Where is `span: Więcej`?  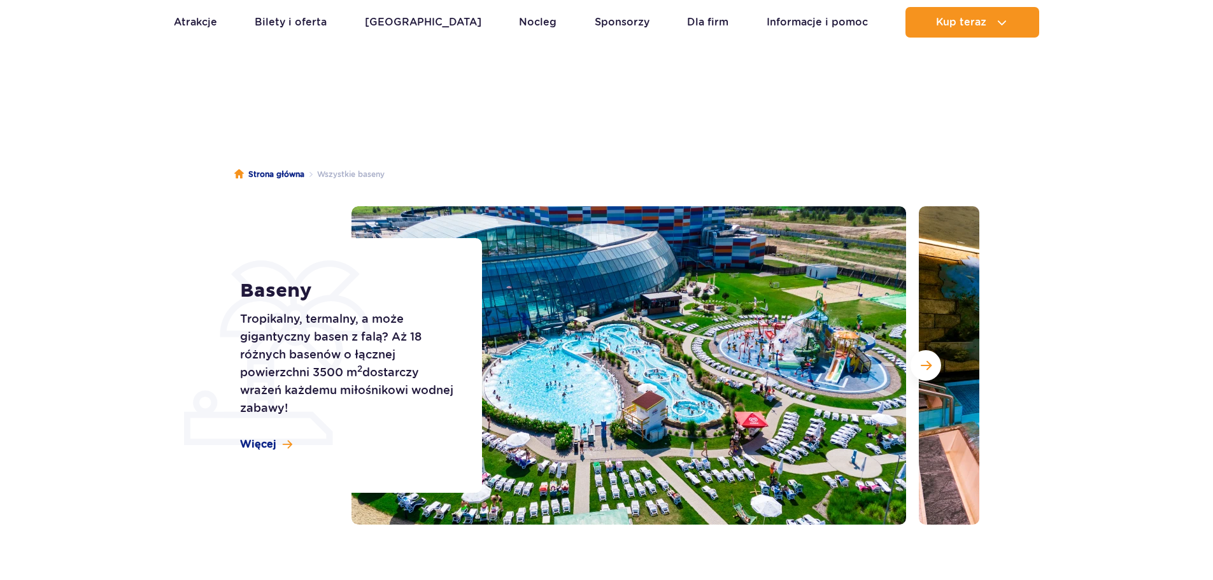 span: Więcej is located at coordinates (258, 444).